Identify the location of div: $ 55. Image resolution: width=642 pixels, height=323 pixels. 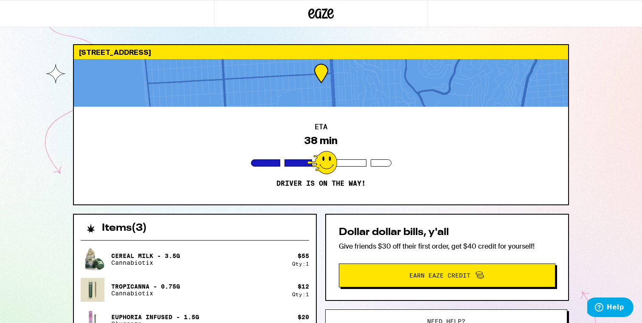
(303, 256).